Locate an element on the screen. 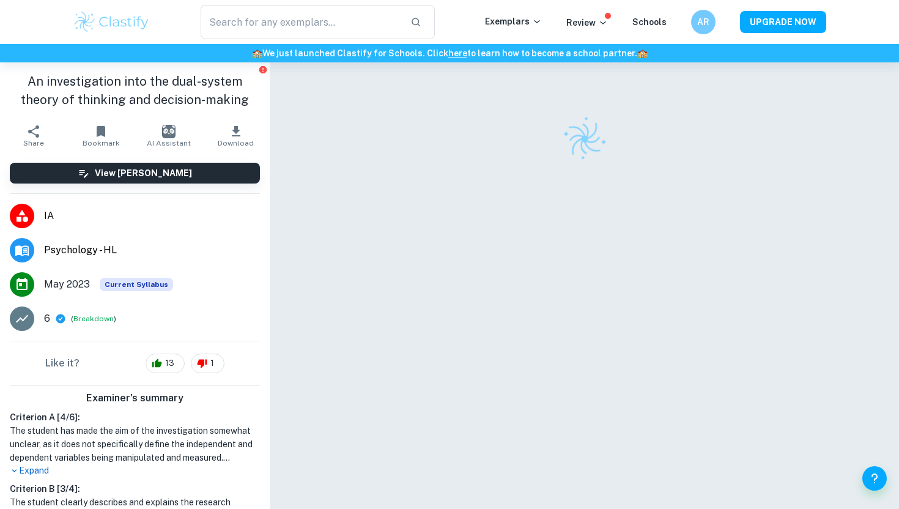  a: here is located at coordinates (458, 53).